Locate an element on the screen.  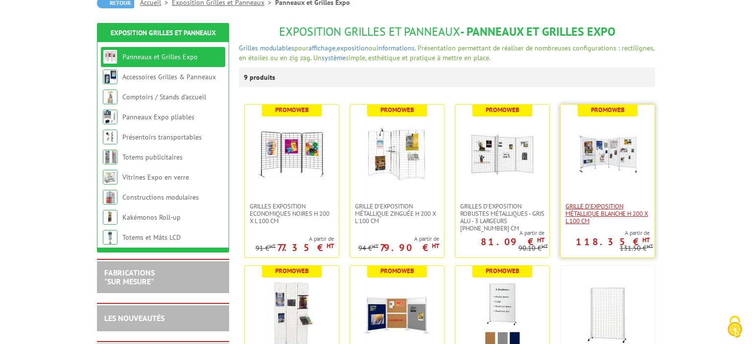
a: Totems publicitaires is located at coordinates (152, 157).